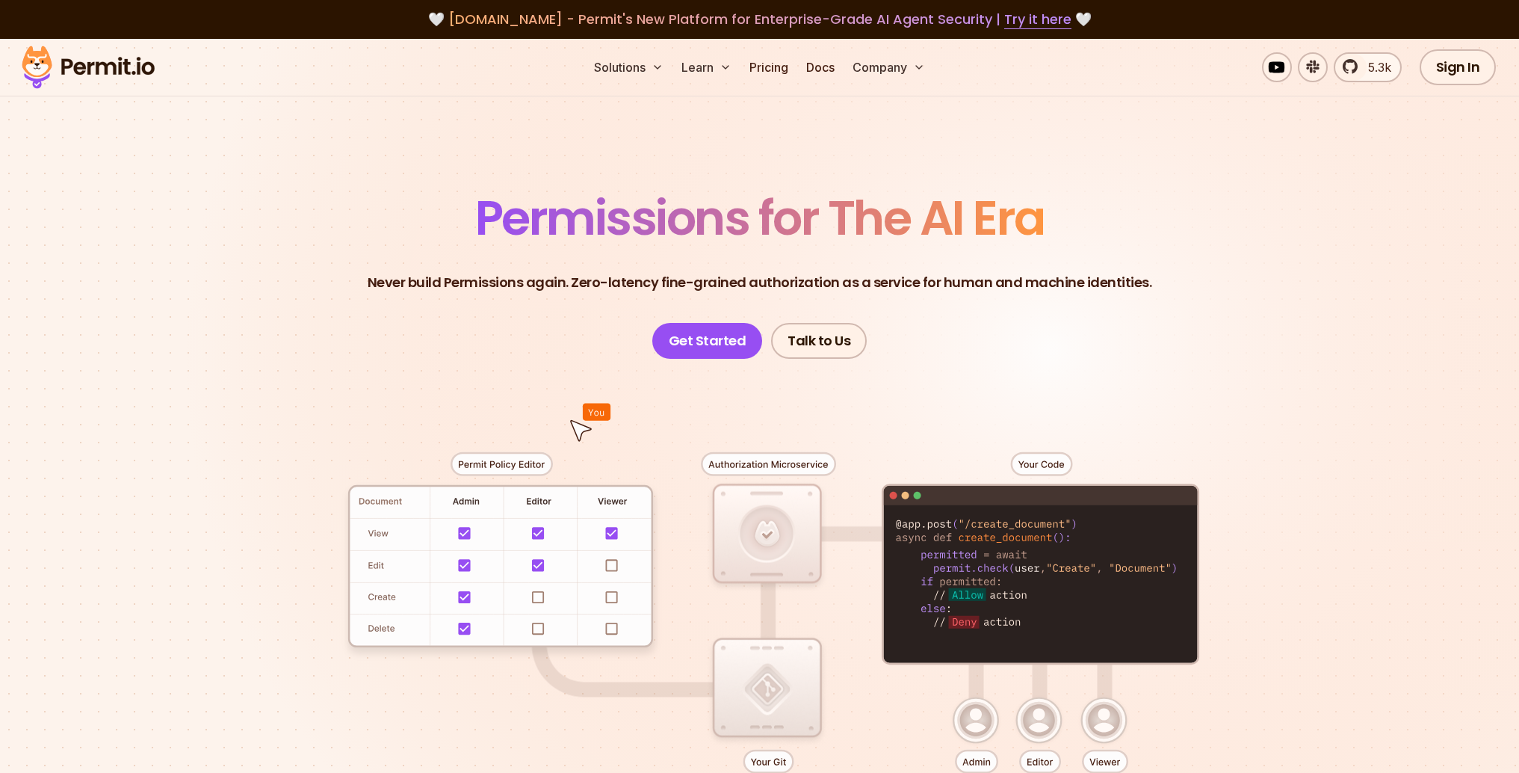 This screenshot has height=773, width=1519. What do you see at coordinates (760, 282) in the screenshot?
I see `p: Never build Permissions again. Zero-latency fine-grained authorization as a service for human and...` at bounding box center [760, 282].